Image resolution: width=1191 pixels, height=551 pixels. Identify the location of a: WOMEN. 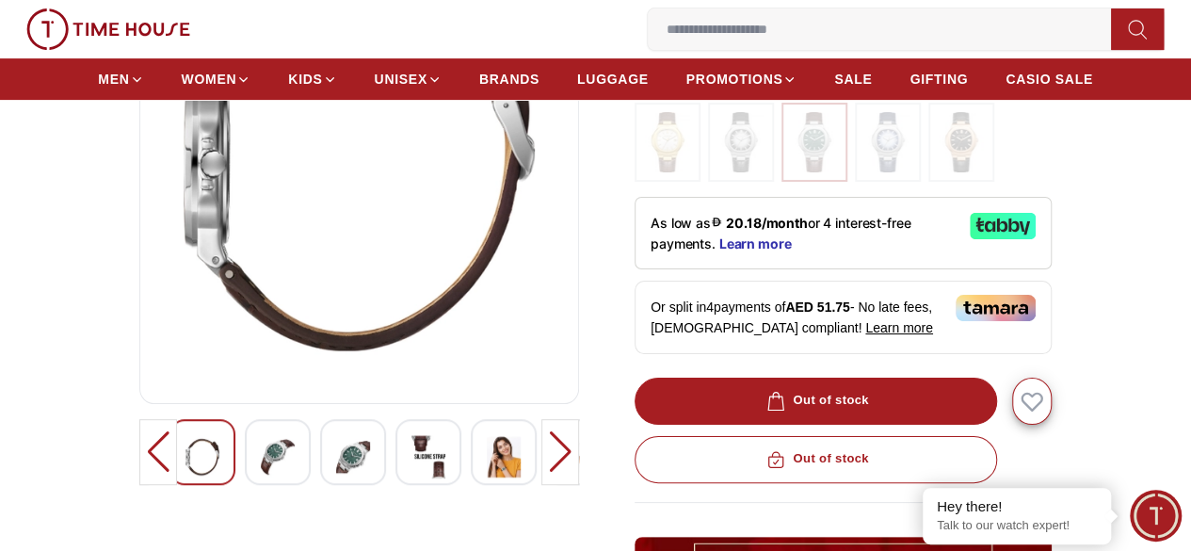
(217, 79).